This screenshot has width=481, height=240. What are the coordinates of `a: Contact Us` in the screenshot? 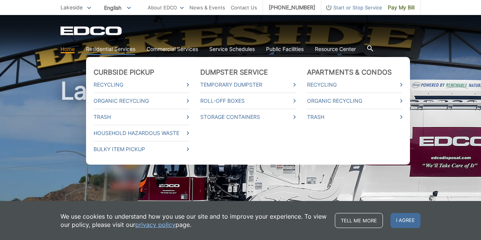 It's located at (244, 8).